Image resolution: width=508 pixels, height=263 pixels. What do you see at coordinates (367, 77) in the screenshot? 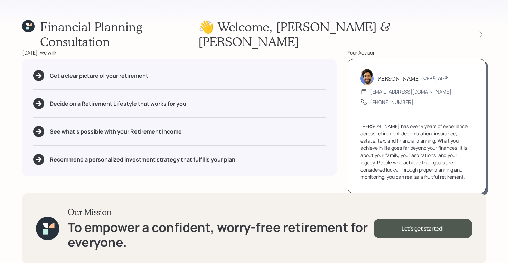
I see `img: eric-schwartz-headshot.png` at bounding box center [367, 77].